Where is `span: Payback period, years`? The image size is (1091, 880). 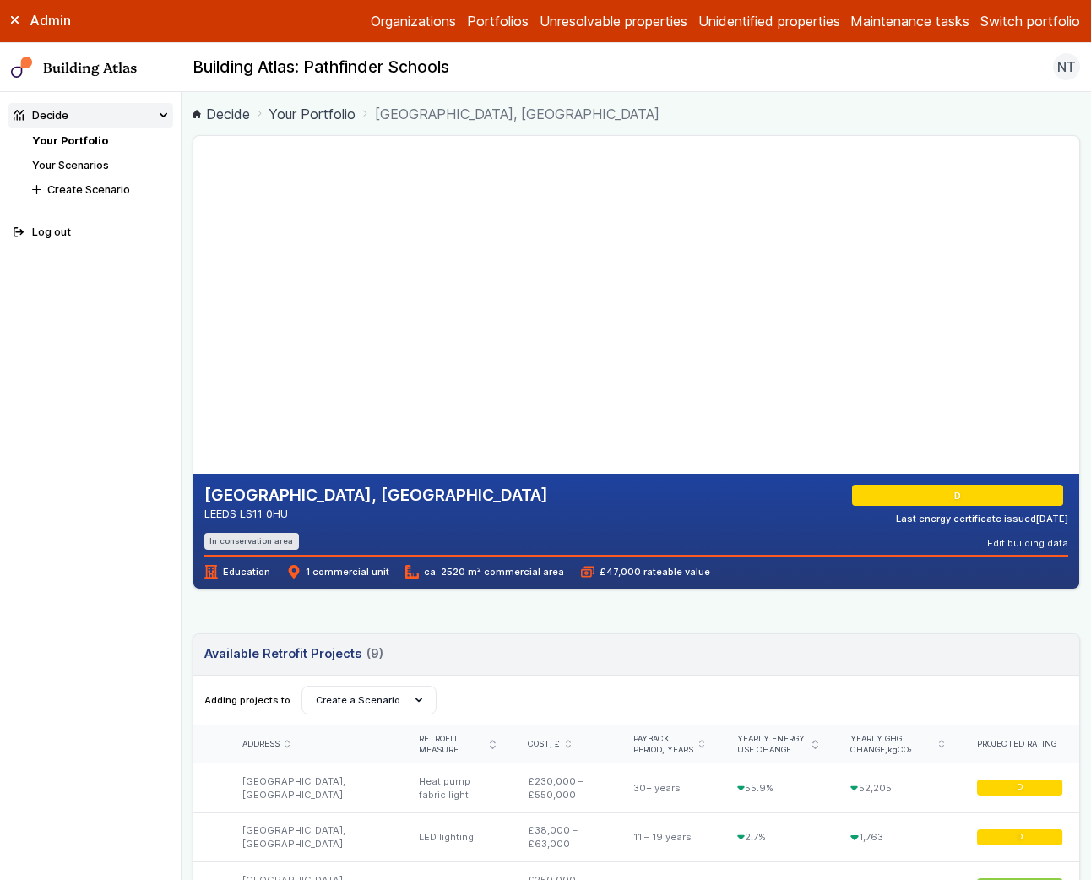
span: Payback period, years is located at coordinates (663, 745).